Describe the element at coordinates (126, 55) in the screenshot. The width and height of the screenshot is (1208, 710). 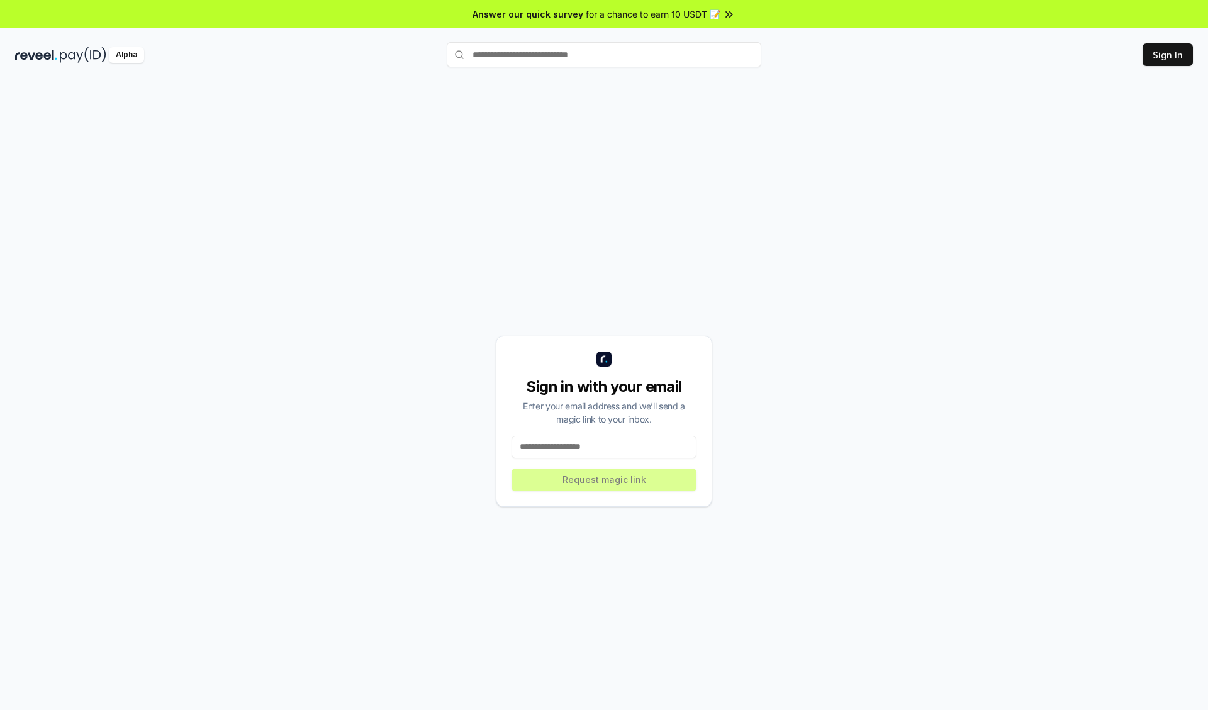
I see `div: Alpha` at that location.